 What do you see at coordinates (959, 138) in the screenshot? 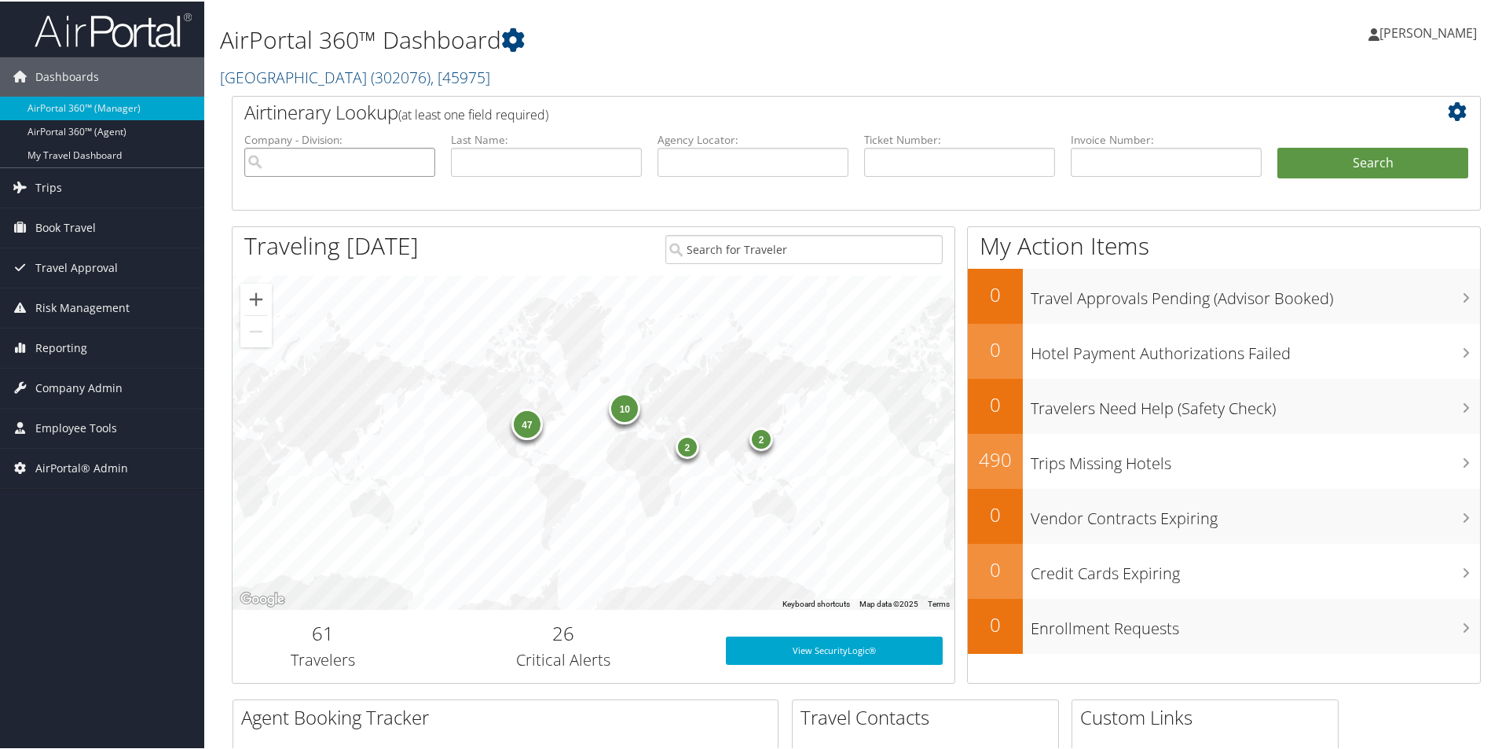
I see `label: Ticket Number:` at bounding box center [959, 138].